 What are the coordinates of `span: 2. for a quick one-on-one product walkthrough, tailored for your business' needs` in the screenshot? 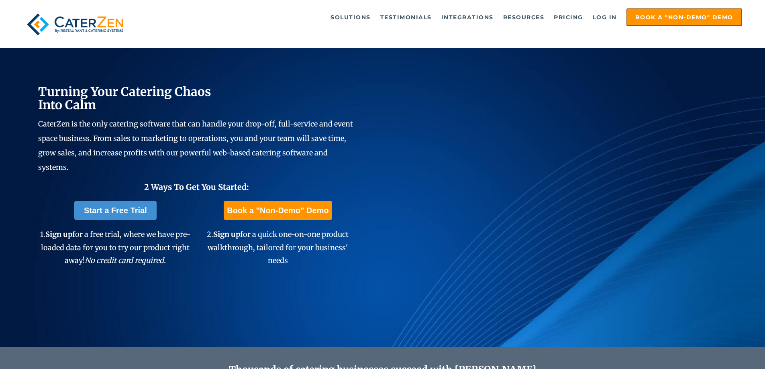 It's located at (277, 247).